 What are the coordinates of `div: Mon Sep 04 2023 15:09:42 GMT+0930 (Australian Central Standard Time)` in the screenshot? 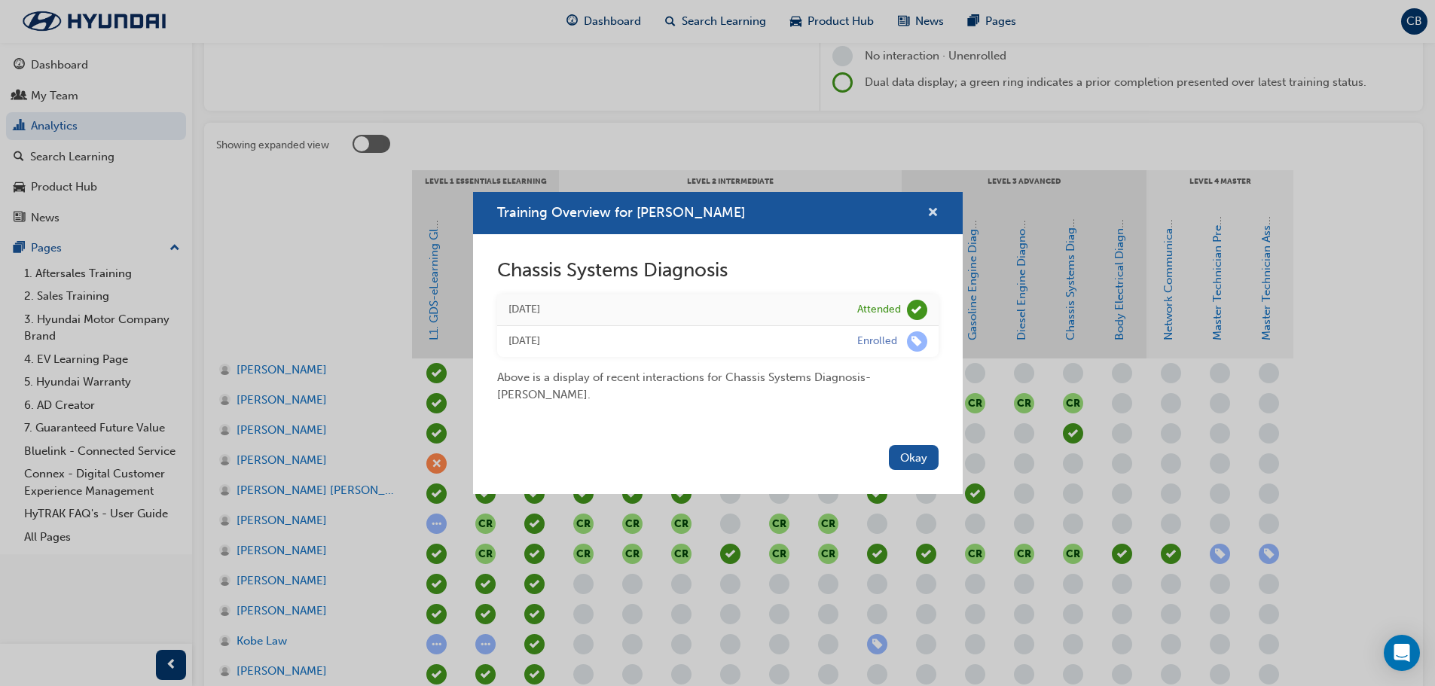 It's located at (671, 341).